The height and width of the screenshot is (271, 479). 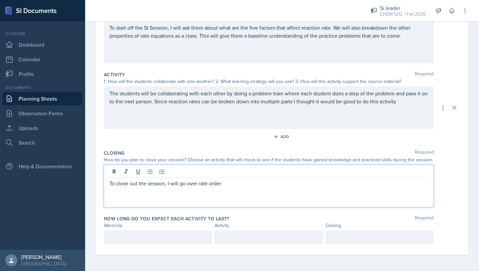 What do you see at coordinates (43, 128) in the screenshot?
I see `a: Uploads` at bounding box center [43, 128].